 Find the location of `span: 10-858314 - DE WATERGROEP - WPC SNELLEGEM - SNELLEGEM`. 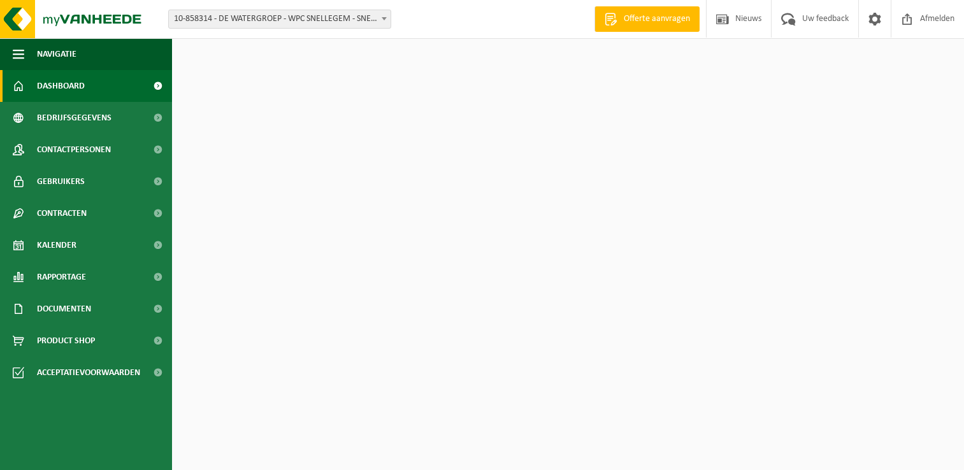

span: 10-858314 - DE WATERGROEP - WPC SNELLEGEM - SNELLEGEM is located at coordinates (280, 19).